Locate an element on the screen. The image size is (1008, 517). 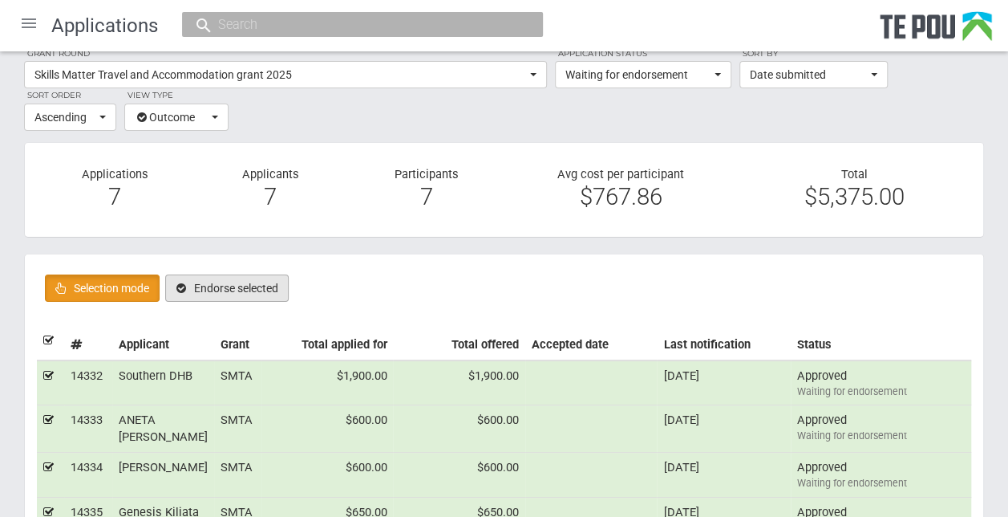
label: Application status is located at coordinates (643, 54).